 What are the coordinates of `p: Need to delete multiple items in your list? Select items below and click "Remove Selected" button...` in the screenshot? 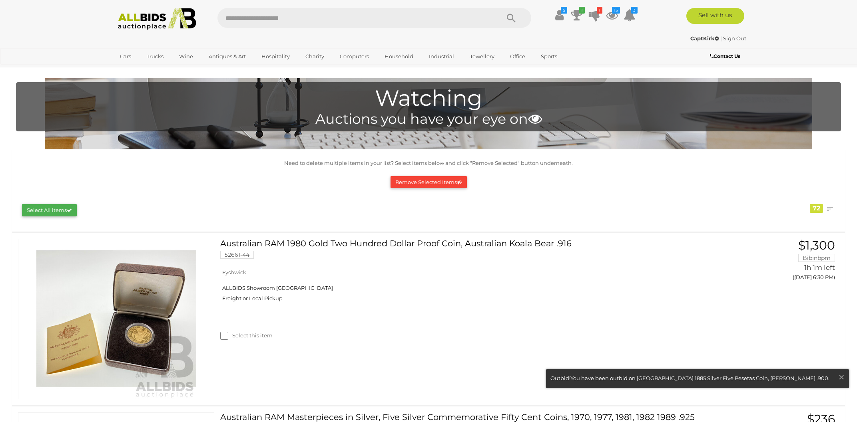 It's located at (428, 163).